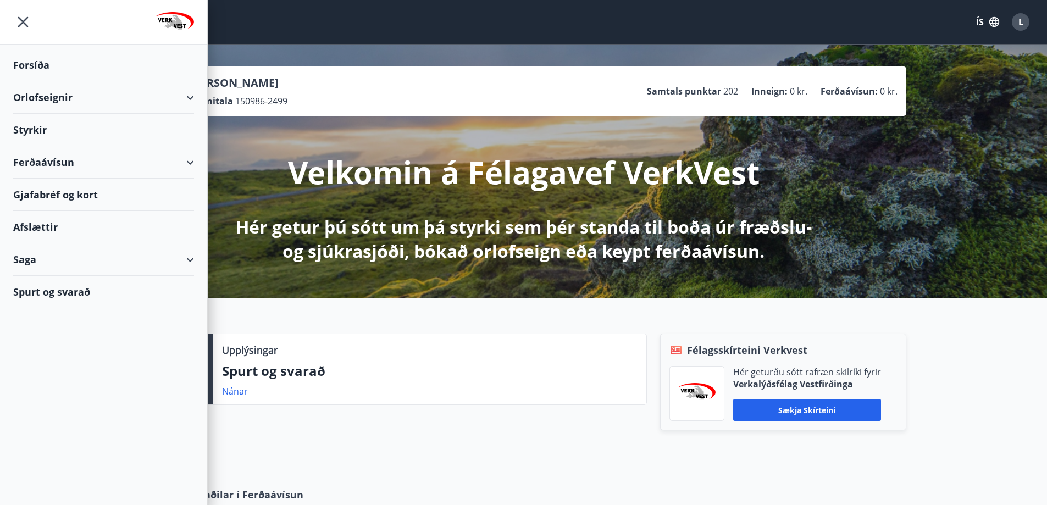 This screenshot has width=1047, height=505. I want to click on p: Hér getur þú sótt um þá styrki sem þér standa til boða úr fræðslu- og sjúkrasjóði, bókað orlofsei..., so click(524, 239).